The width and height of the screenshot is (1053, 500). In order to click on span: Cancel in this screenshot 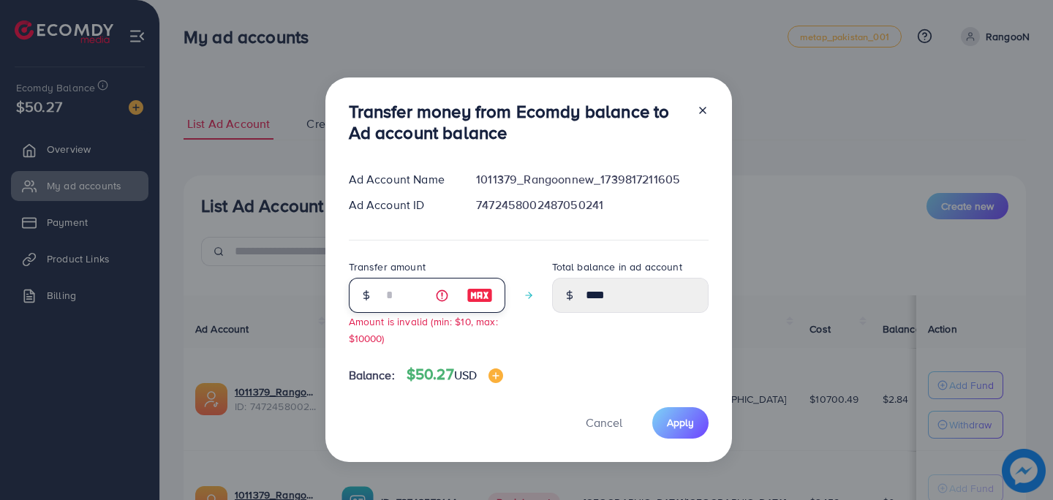, I will do `click(604, 423)`.